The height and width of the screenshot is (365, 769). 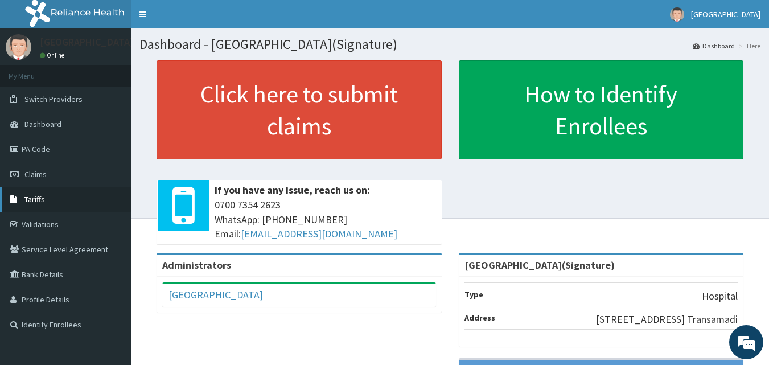 I want to click on b: If you have any issue, reach us on:, so click(x=292, y=190).